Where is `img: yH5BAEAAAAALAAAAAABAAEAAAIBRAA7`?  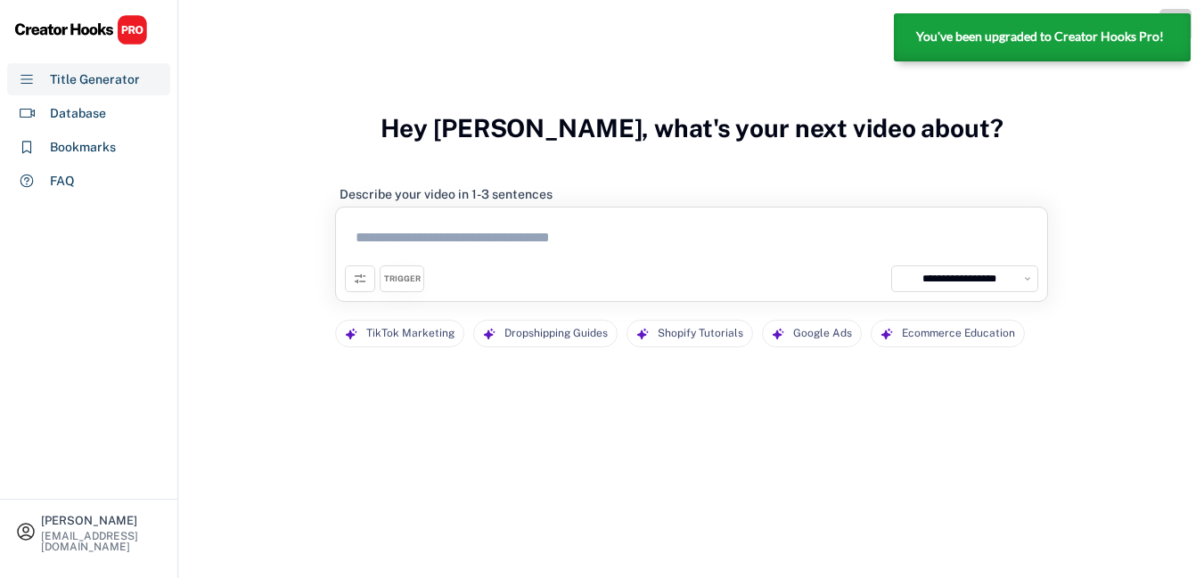
img: yH5BAEAAAAALAAAAAABAAEAAAIBRAA7 is located at coordinates (905, 279).